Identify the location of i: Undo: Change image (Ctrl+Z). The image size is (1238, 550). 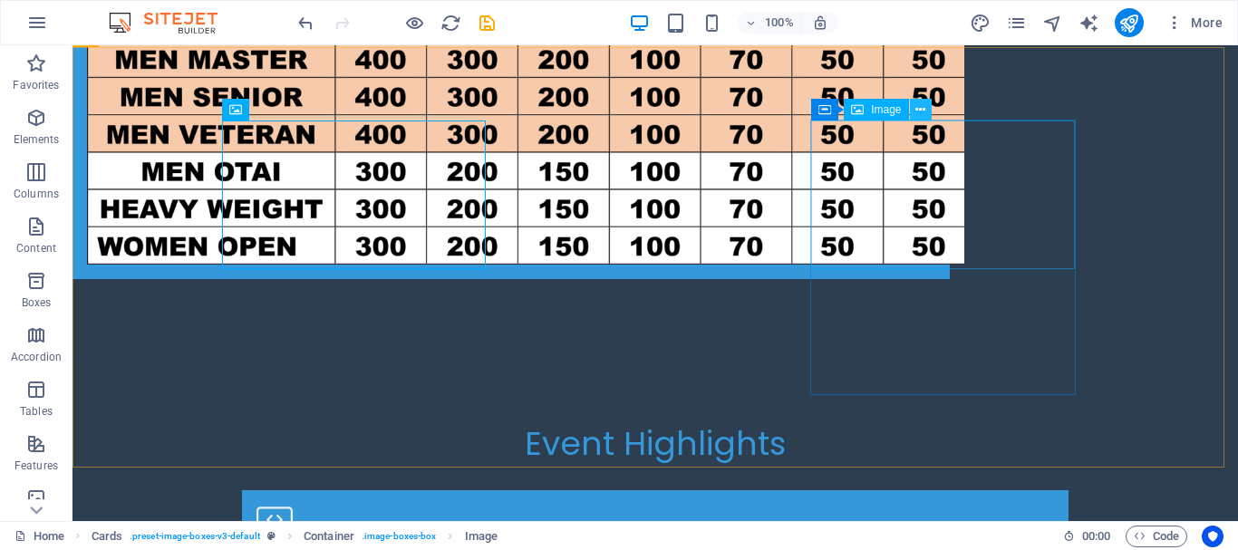
(305, 23).